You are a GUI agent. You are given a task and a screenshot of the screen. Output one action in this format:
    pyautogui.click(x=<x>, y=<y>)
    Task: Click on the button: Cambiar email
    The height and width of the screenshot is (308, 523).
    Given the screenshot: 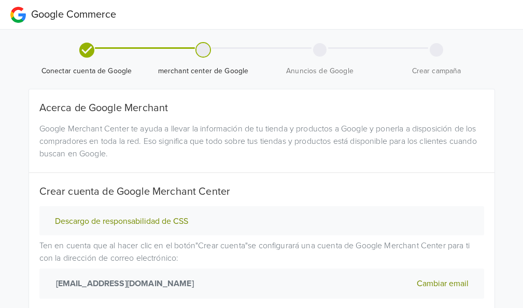 What is the action you would take?
    pyautogui.click(x=443, y=283)
    